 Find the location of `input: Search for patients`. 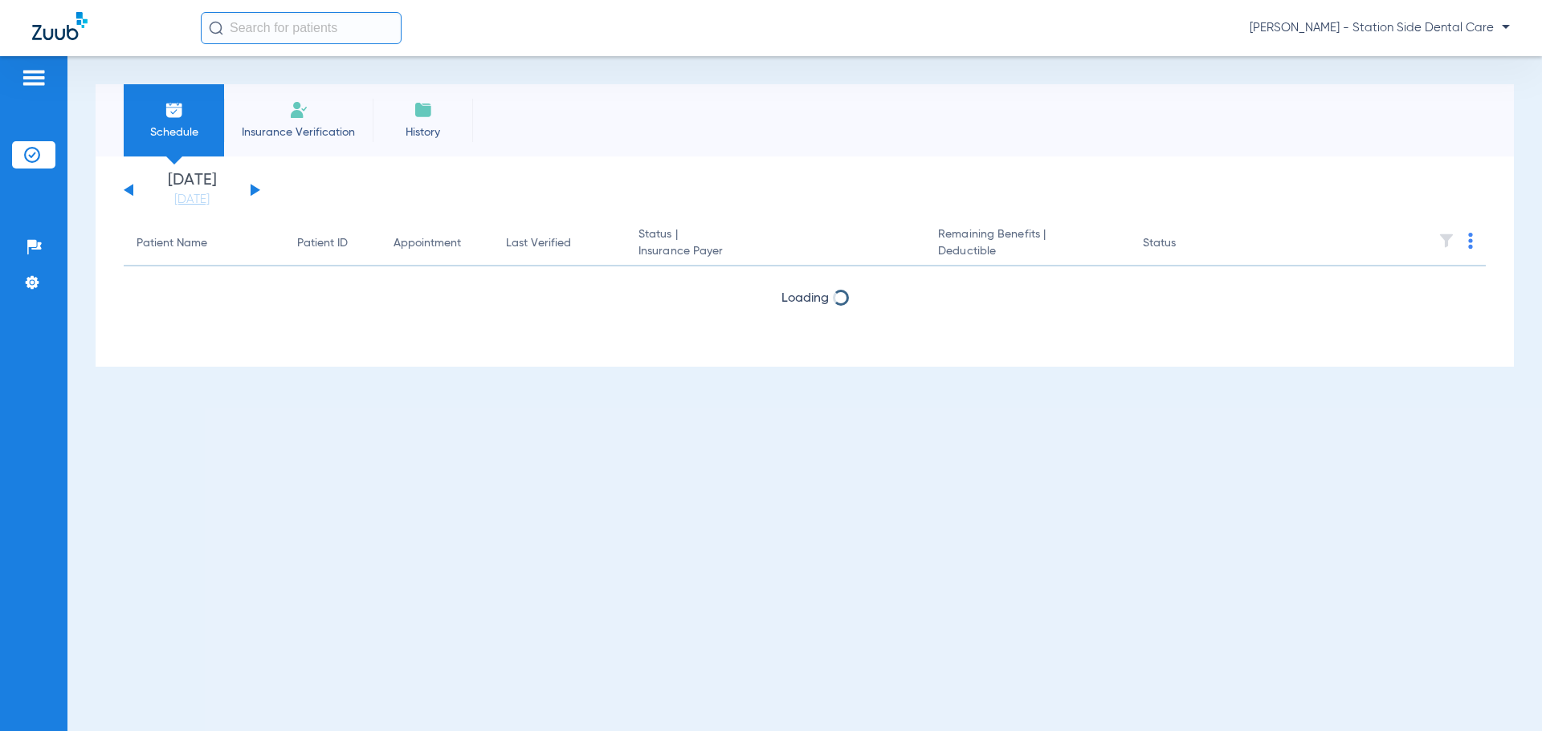

input: Search for patients is located at coordinates (301, 28).